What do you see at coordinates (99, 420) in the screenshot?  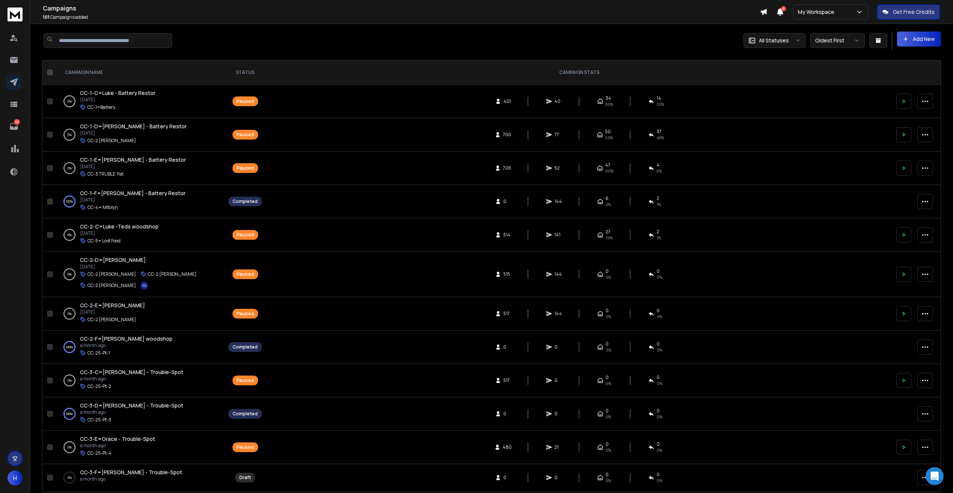 I see `p: CC-25-Pt-3` at bounding box center [99, 420].